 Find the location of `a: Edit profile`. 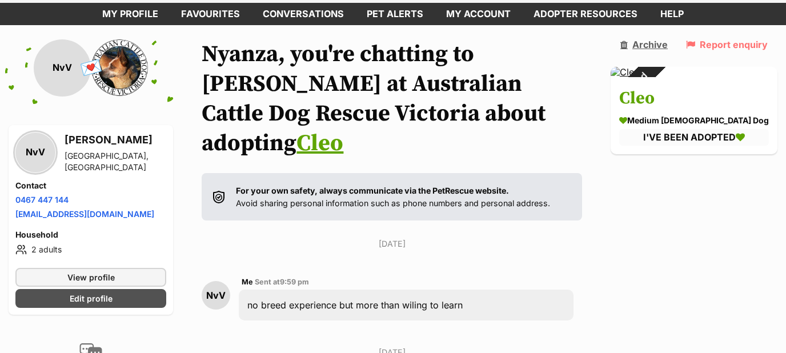

a: Edit profile is located at coordinates (91, 298).